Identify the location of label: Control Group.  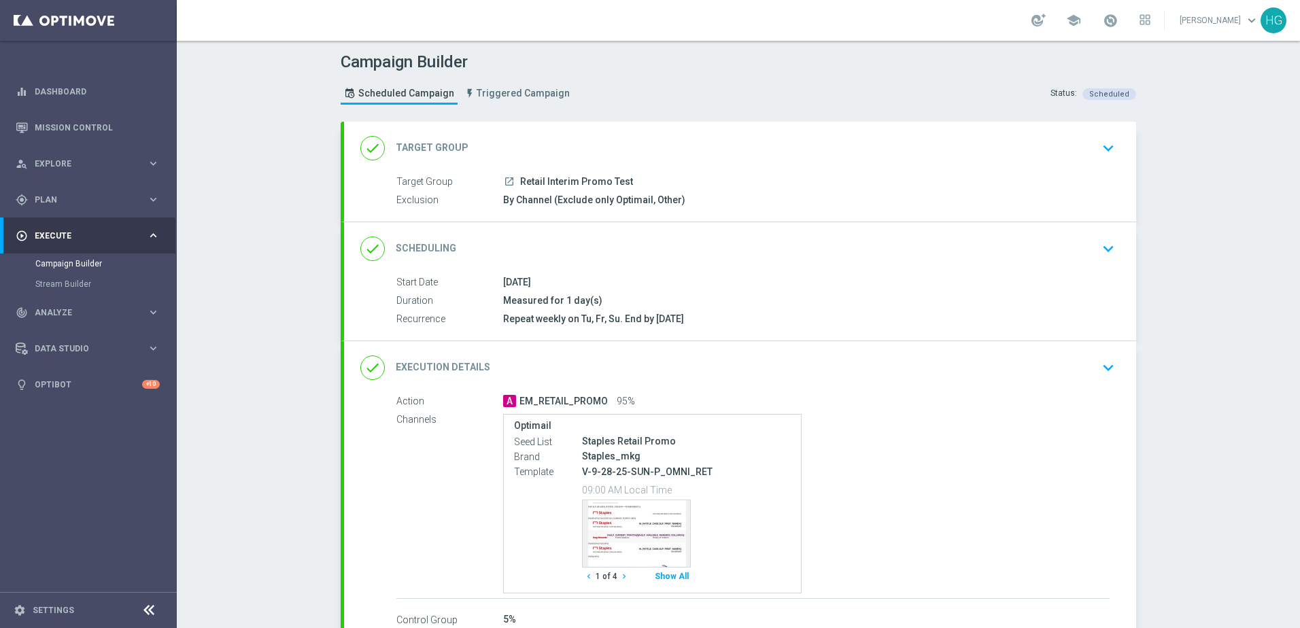
(449, 620).